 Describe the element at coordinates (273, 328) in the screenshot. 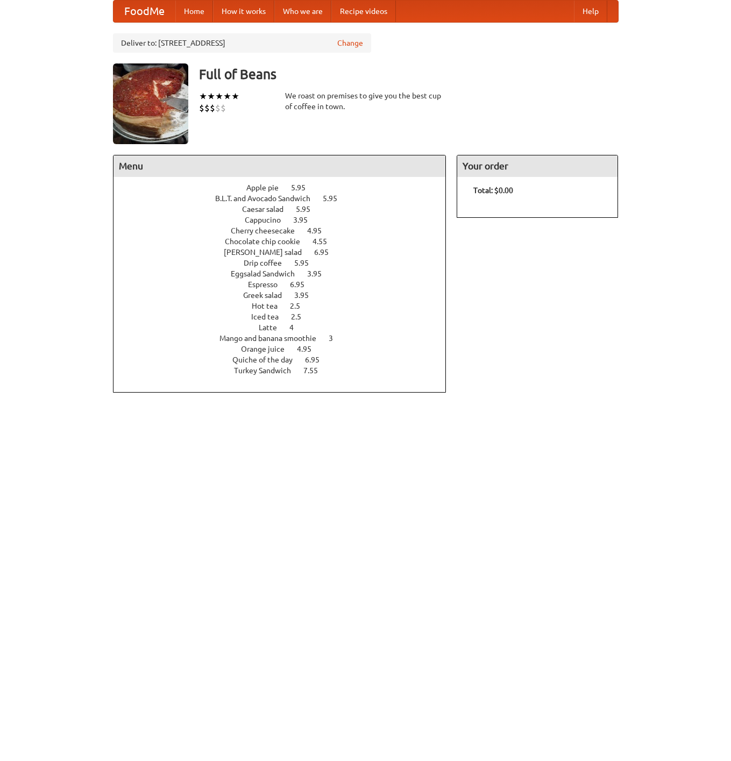

I see `span: Latte` at that location.